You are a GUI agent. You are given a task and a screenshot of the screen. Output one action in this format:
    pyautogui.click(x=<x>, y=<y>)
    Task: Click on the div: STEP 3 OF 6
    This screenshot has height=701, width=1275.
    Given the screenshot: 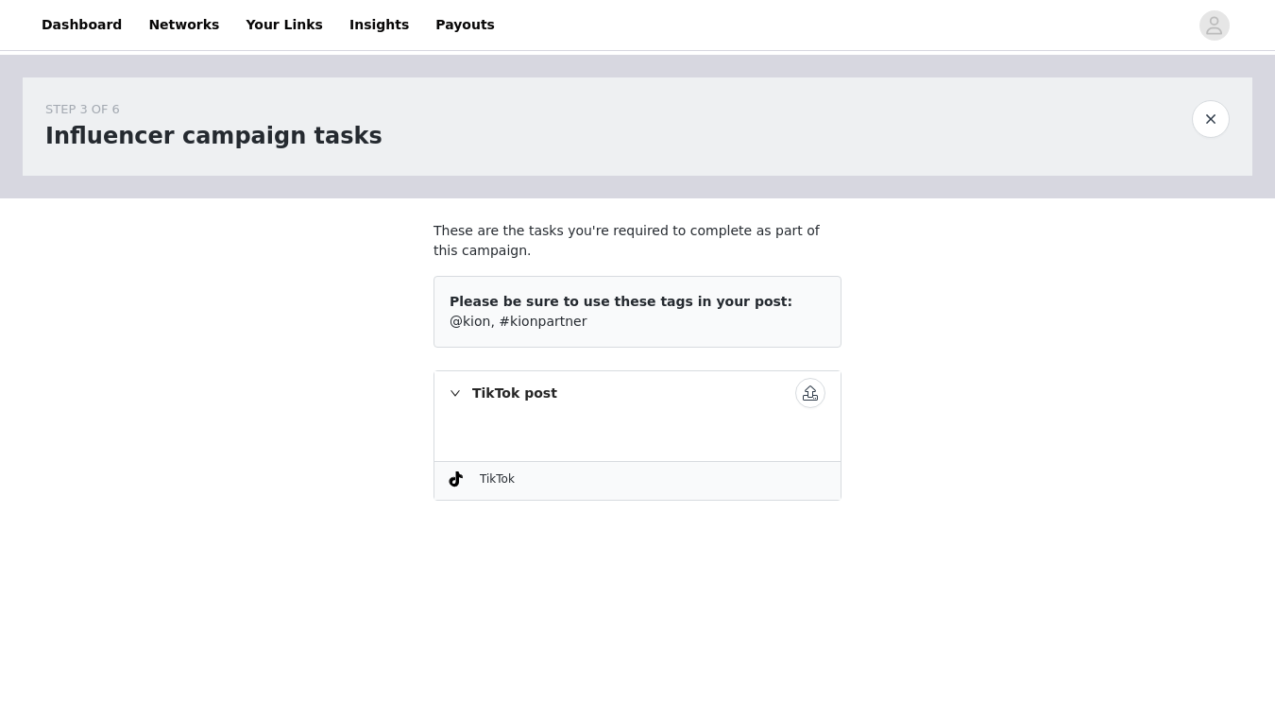 What is the action you would take?
    pyautogui.click(x=214, y=110)
    